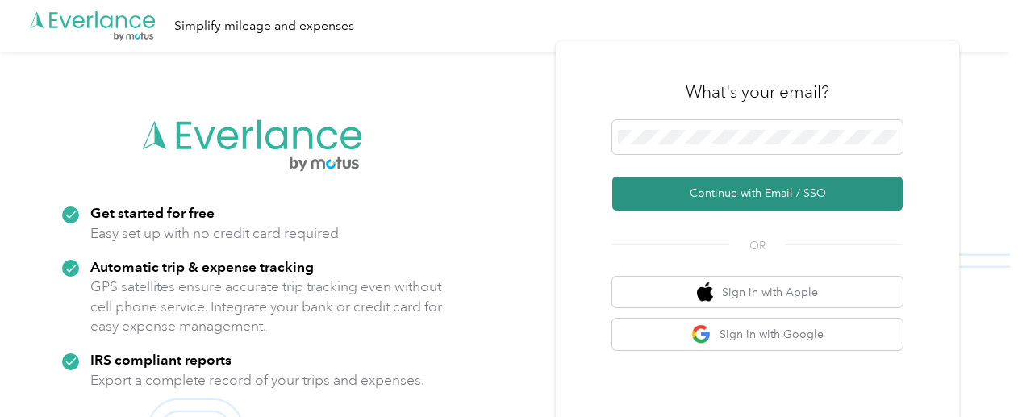  I want to click on p: GPS satellites ensure accurate trip tracking even without cell phone service. Integrate your bank..., so click(266, 307).